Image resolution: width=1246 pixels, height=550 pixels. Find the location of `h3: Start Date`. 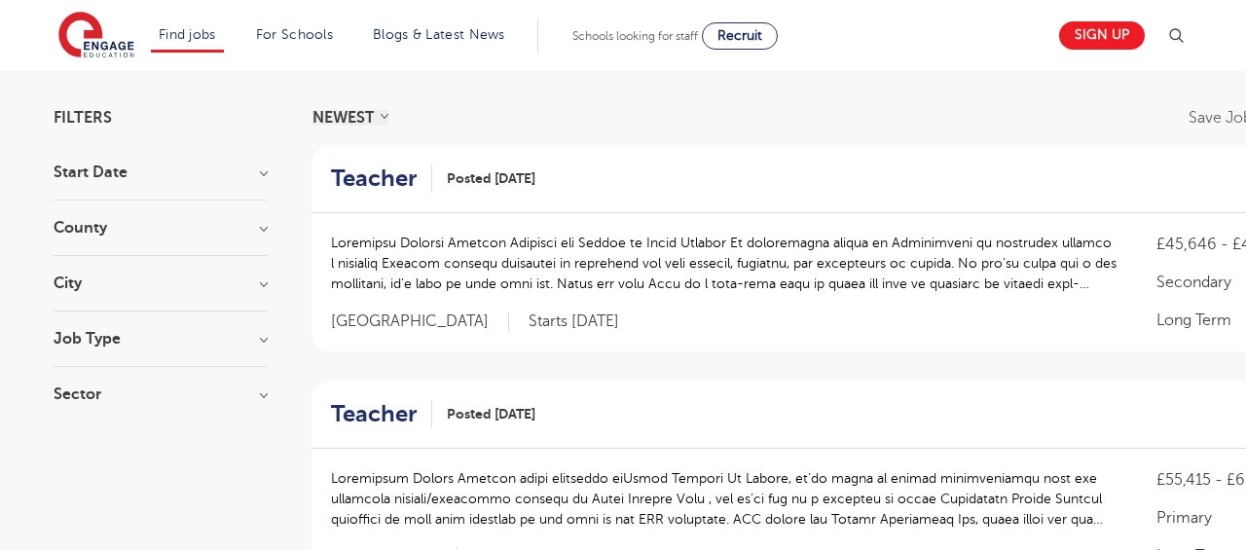

h3: Start Date is located at coordinates (161, 172).